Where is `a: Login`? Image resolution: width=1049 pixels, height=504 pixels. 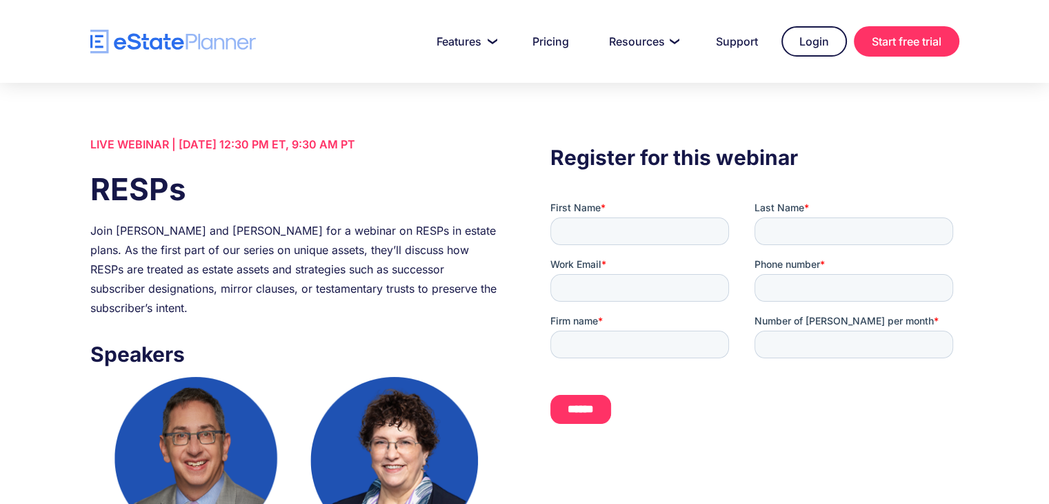 a: Login is located at coordinates (814, 41).